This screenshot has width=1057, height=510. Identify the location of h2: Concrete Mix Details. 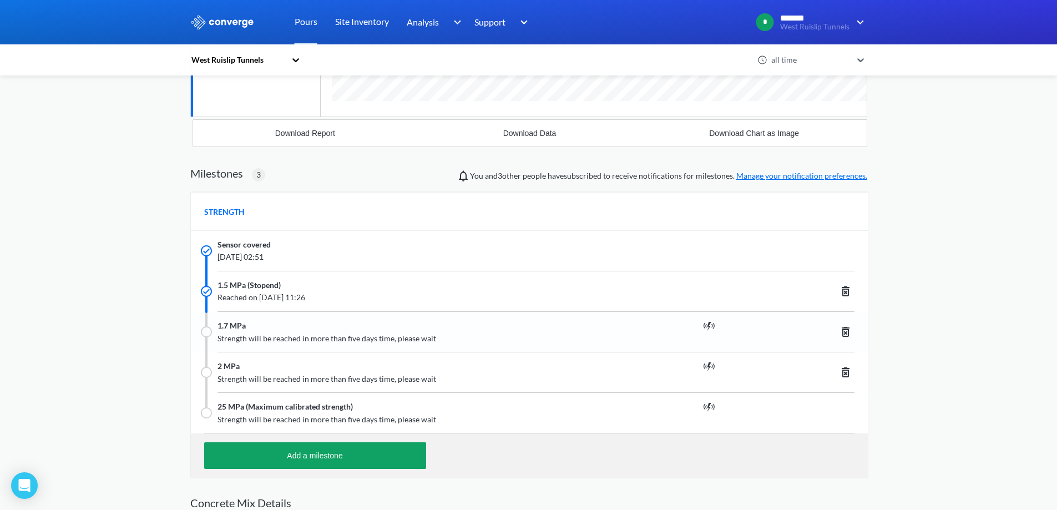
(529, 503).